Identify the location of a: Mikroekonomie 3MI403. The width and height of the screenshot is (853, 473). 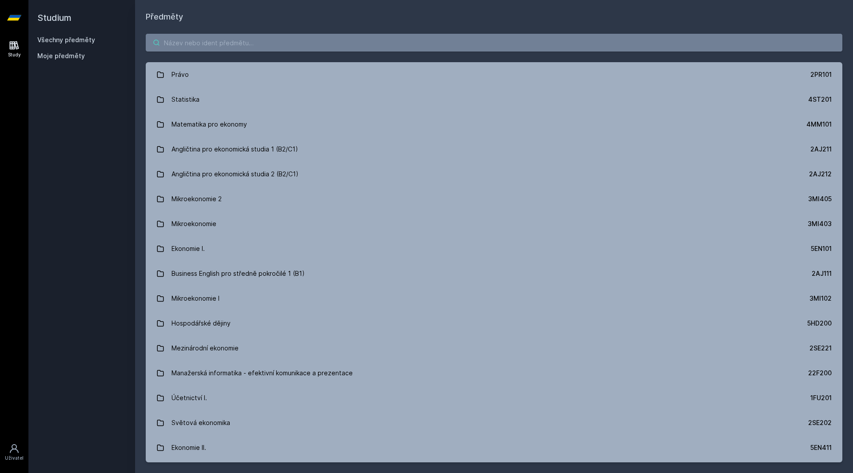
(494, 224).